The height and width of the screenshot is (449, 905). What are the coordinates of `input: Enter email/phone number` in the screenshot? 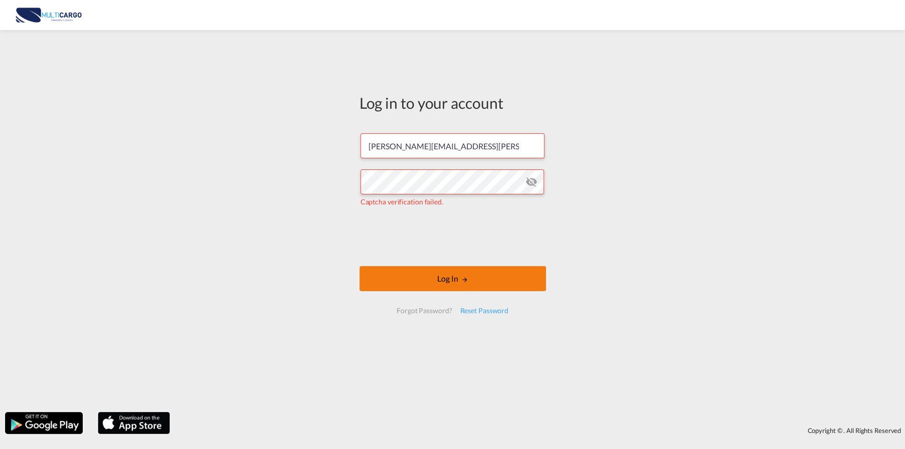 It's located at (452, 146).